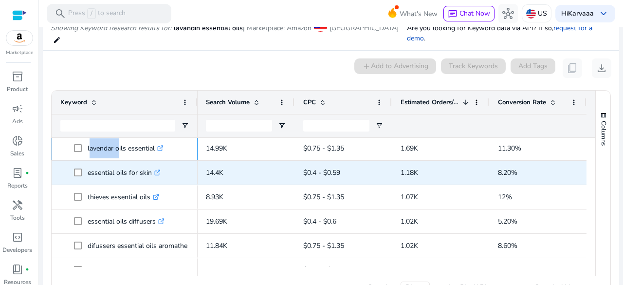 The width and height of the screenshot is (623, 285). Describe the element at coordinates (217, 221) in the screenshot. I see `span: 19.69K` at that location.